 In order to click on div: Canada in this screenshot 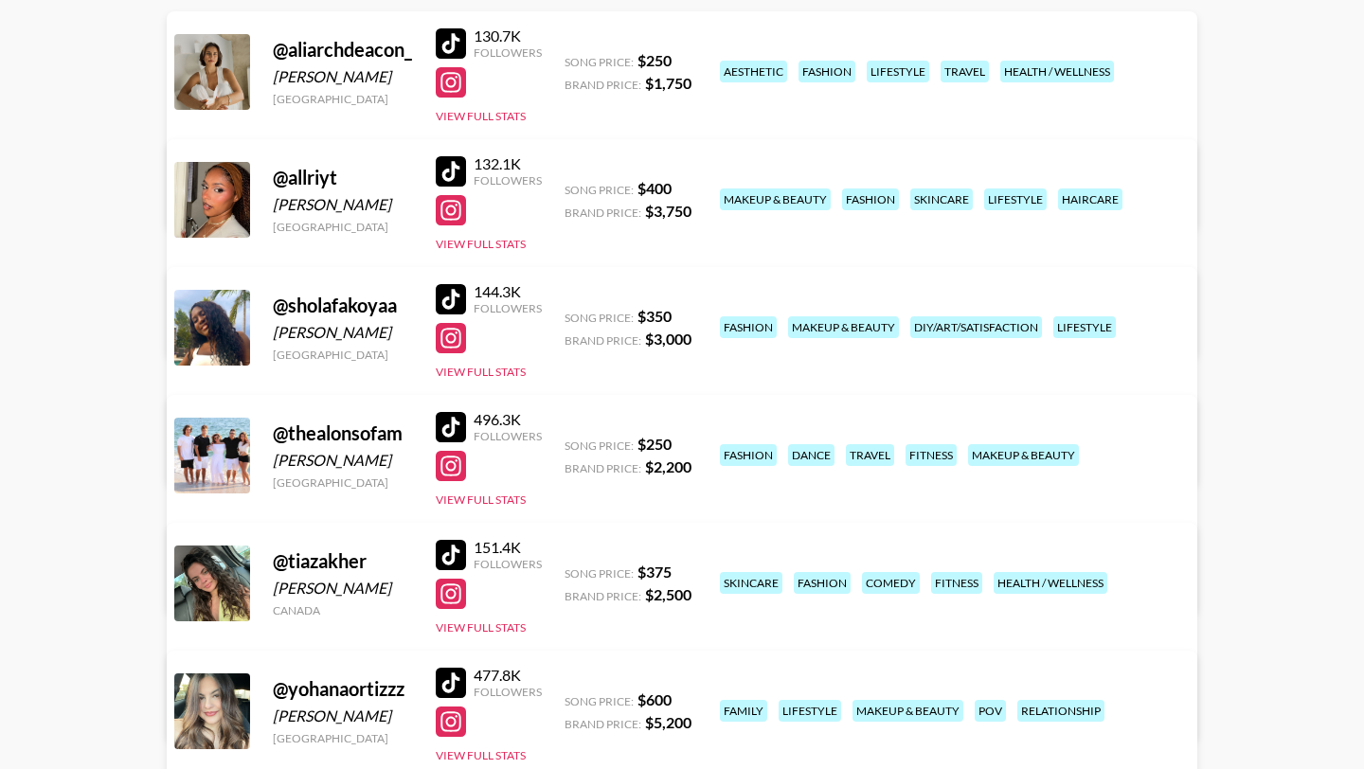, I will do `click(343, 610)`.